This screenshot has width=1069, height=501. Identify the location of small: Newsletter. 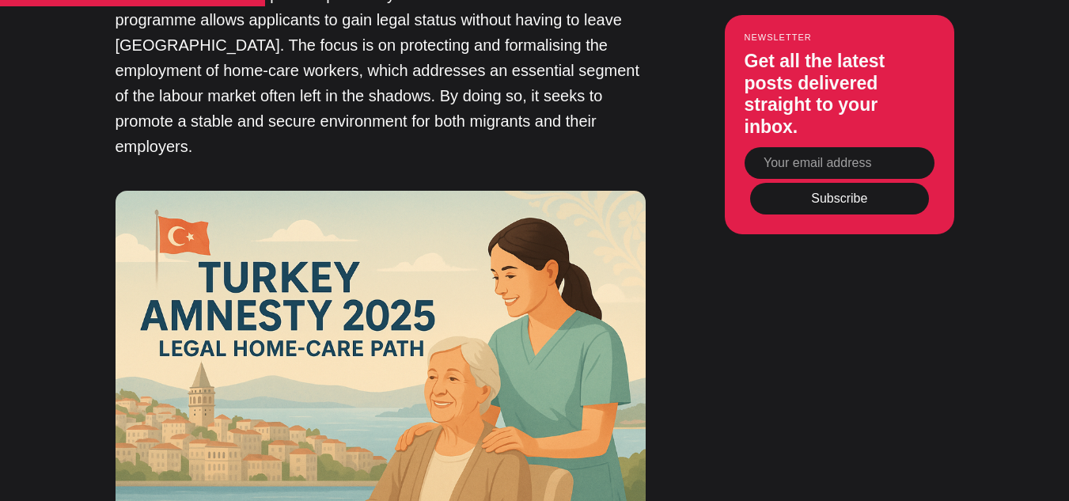
(840, 37).